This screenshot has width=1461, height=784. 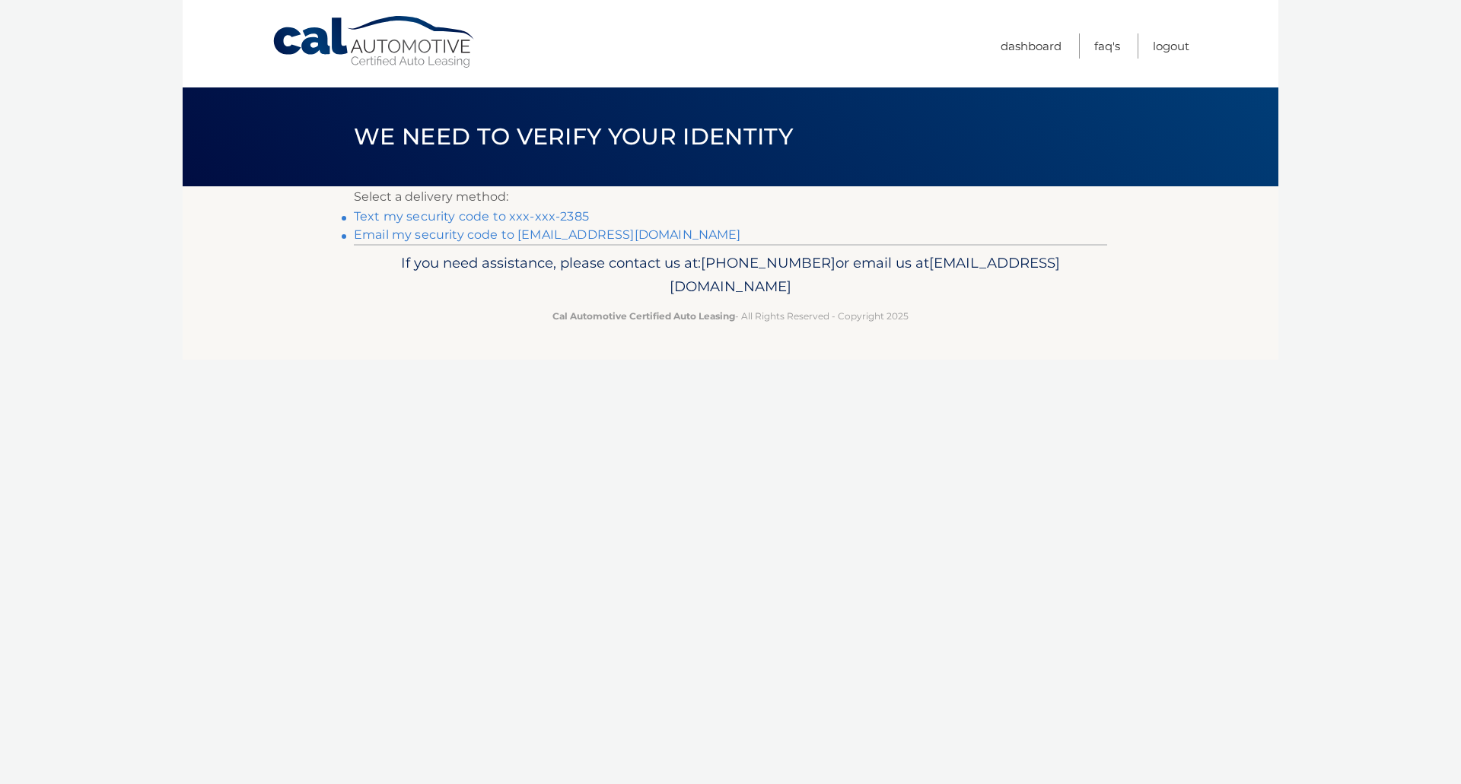 I want to click on a: Logout, so click(x=1171, y=46).